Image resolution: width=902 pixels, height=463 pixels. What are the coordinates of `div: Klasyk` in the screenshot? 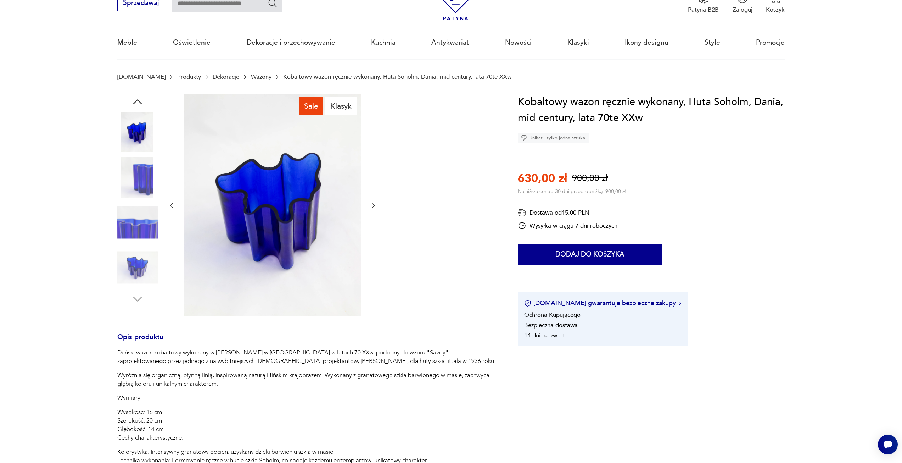 It's located at (341, 106).